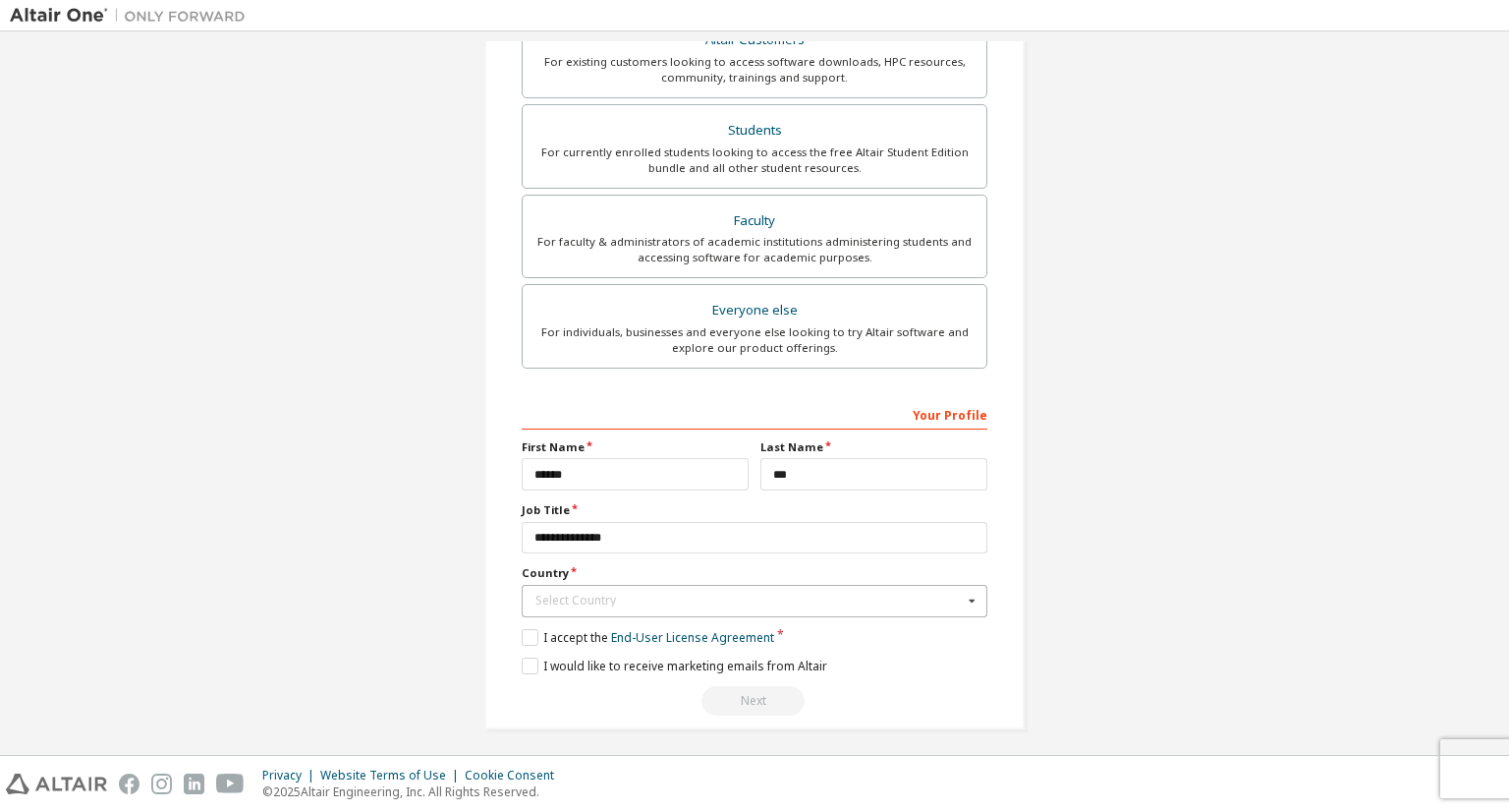 The width and height of the screenshot is (1509, 812). I want to click on img: altair_logo.svg, so click(56, 783).